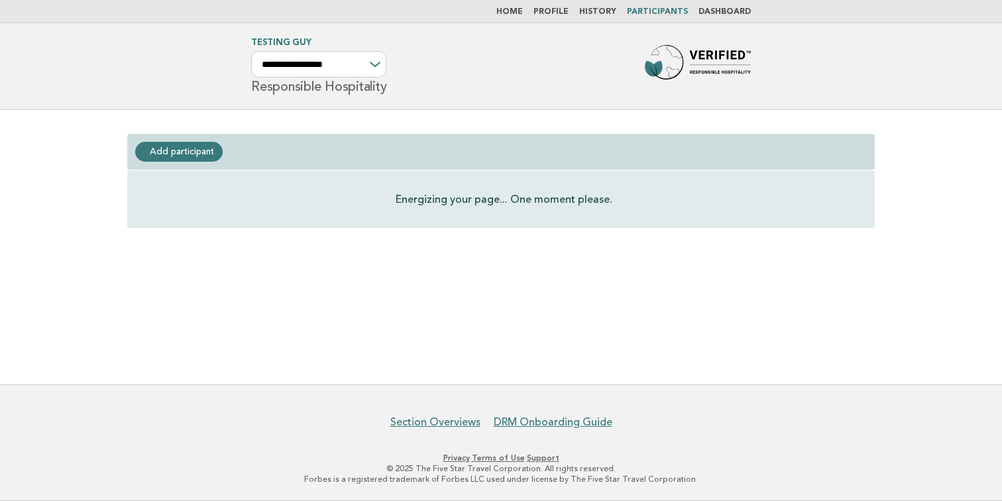 This screenshot has width=1002, height=501. I want to click on img: Forbes Travel Guide, so click(698, 66).